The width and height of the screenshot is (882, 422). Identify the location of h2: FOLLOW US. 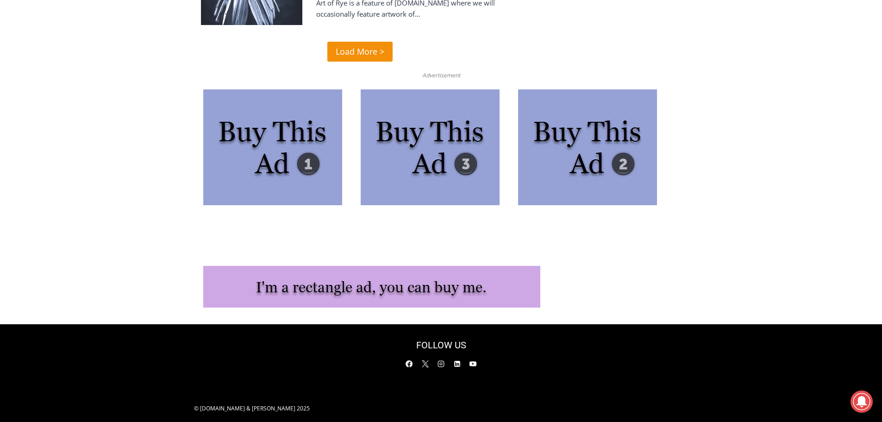
(441, 345).